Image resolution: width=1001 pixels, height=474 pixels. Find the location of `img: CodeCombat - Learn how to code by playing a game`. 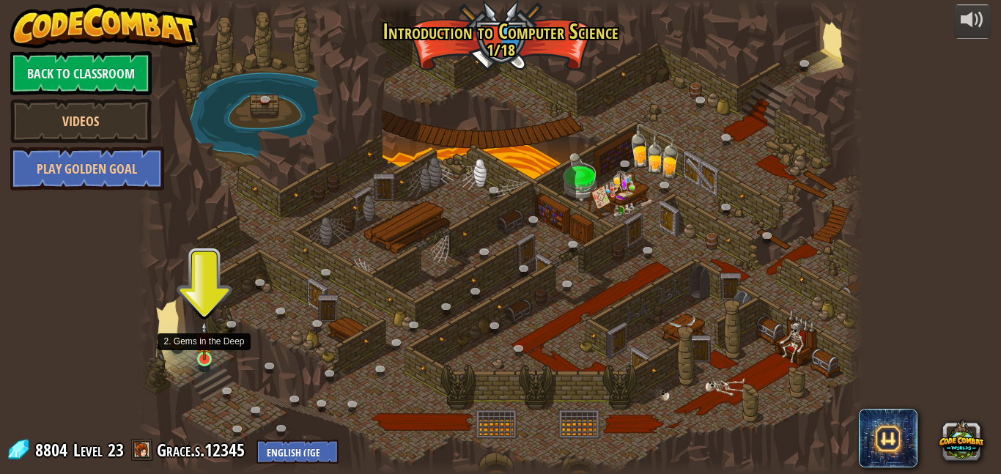

img: CodeCombat - Learn how to code by playing a game is located at coordinates (104, 26).